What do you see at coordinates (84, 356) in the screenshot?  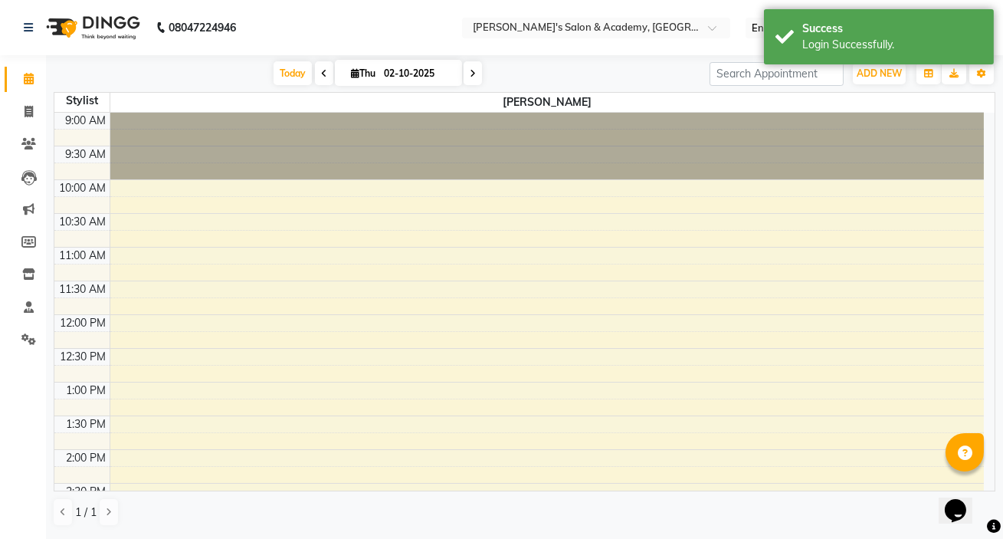 I see `div: 12:30 PM` at bounding box center [84, 356].